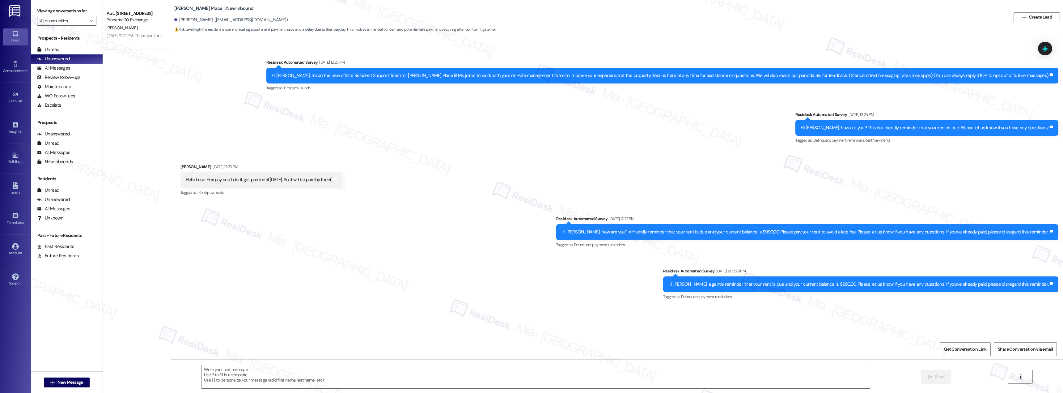  Describe the element at coordinates (965, 349) in the screenshot. I see `button: Get Conversation Link` at that location.